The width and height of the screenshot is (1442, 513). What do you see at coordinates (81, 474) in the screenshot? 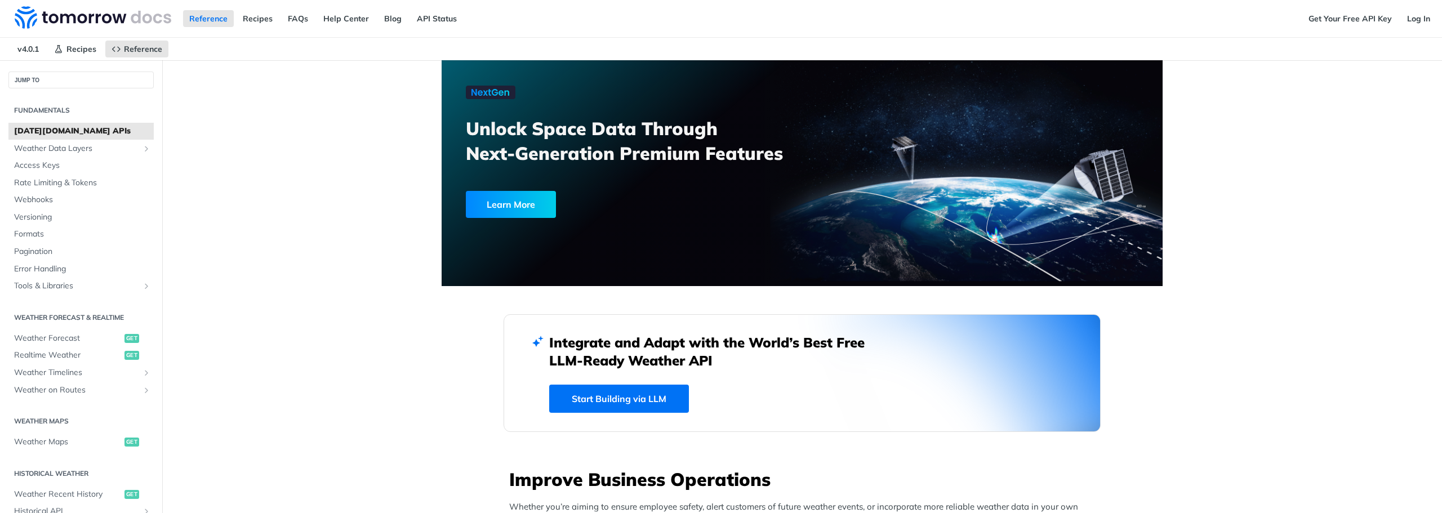
I see `h2: Historical Weather` at bounding box center [81, 474].